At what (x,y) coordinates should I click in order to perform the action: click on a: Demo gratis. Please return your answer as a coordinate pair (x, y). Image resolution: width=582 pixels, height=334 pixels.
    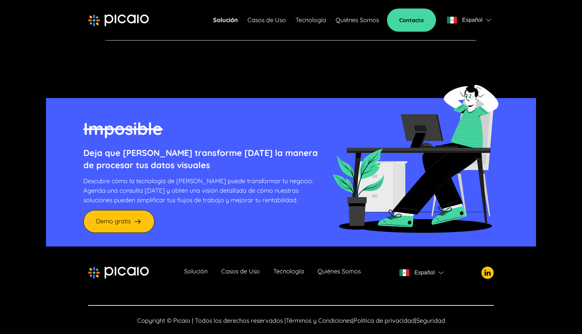
    Looking at the image, I should click on (119, 221).